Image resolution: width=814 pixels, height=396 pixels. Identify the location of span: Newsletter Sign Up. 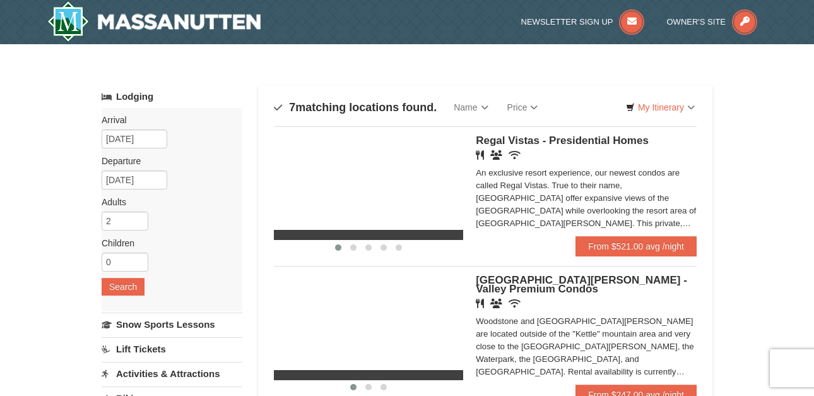
(568, 21).